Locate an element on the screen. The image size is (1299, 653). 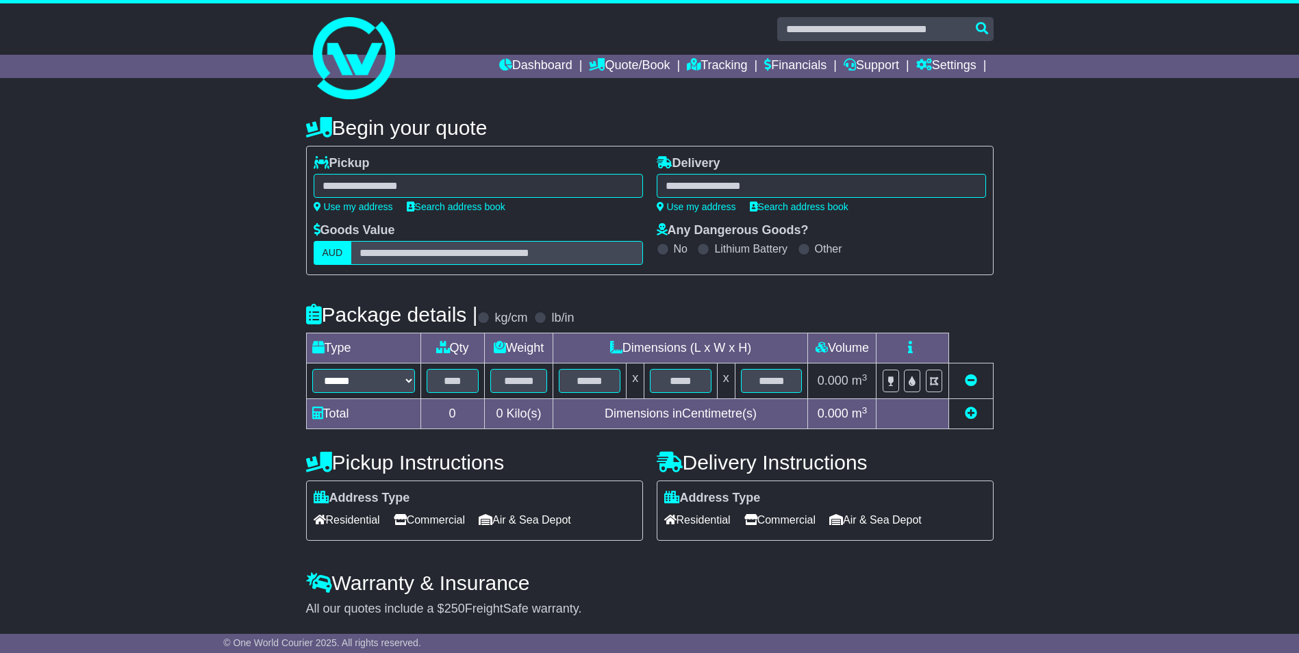
h4: Package details | is located at coordinates (392, 314).